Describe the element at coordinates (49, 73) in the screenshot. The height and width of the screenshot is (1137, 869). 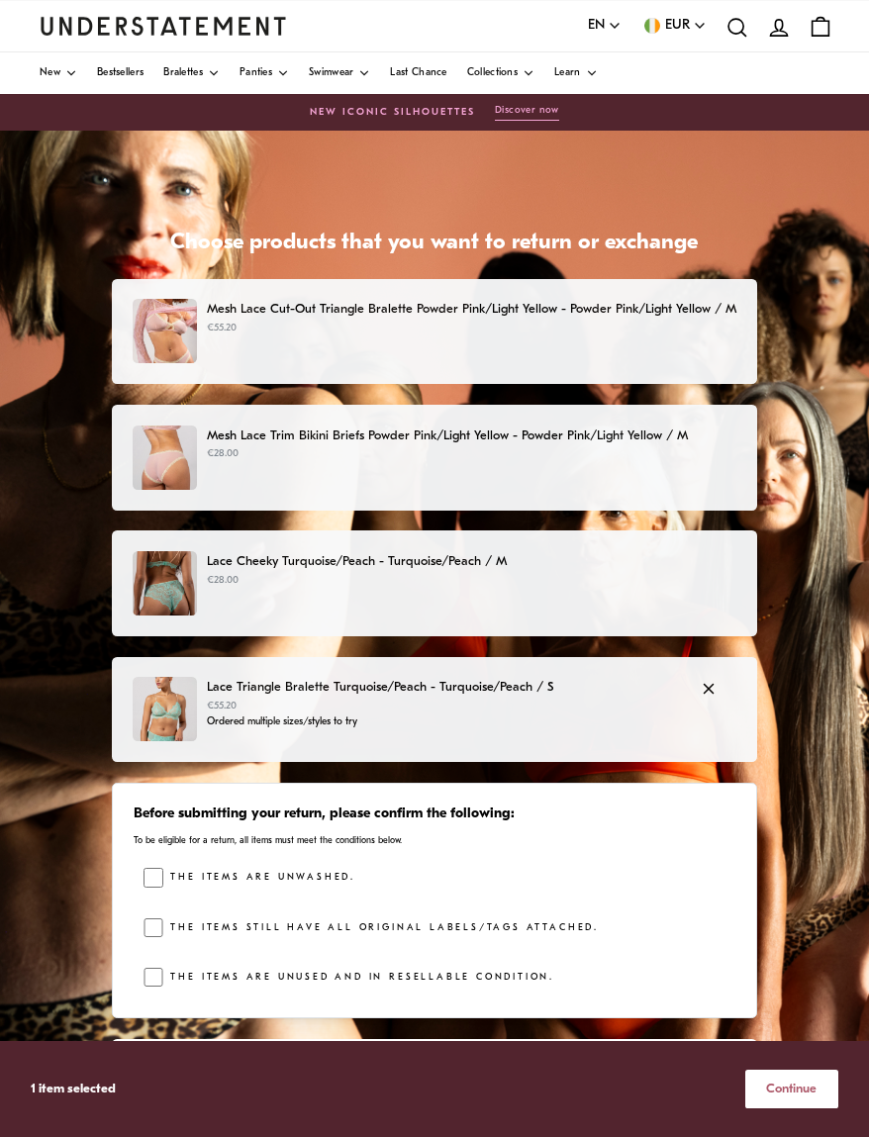
I see `span: New` at that location.